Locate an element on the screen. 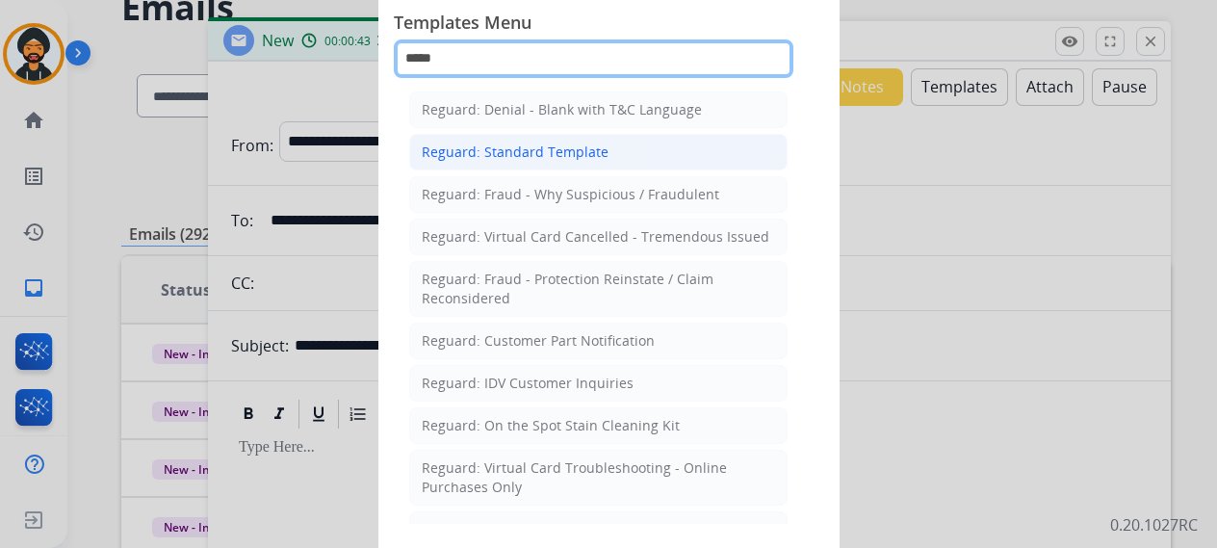 Image resolution: width=1217 pixels, height=548 pixels. div: Reguard: Virtual Card Cancelled - Tremendous Issued is located at coordinates (595, 237).